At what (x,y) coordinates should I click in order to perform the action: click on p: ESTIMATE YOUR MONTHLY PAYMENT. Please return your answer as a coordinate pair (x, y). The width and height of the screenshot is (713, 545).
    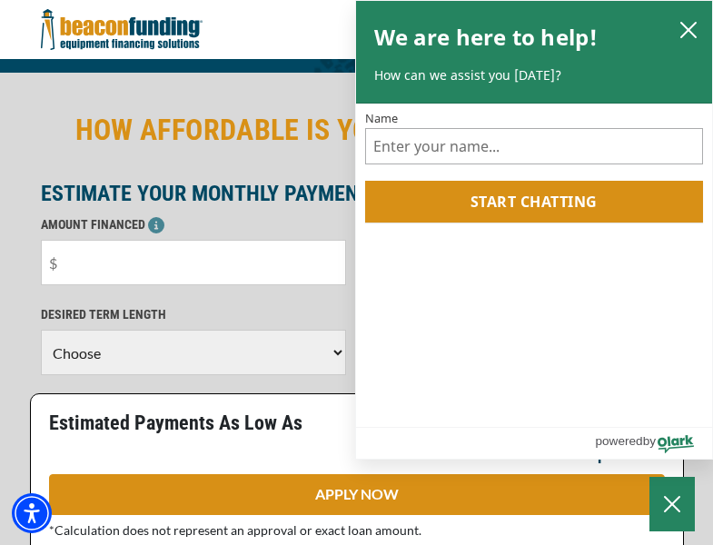
    Looking at the image, I should click on (357, 194).